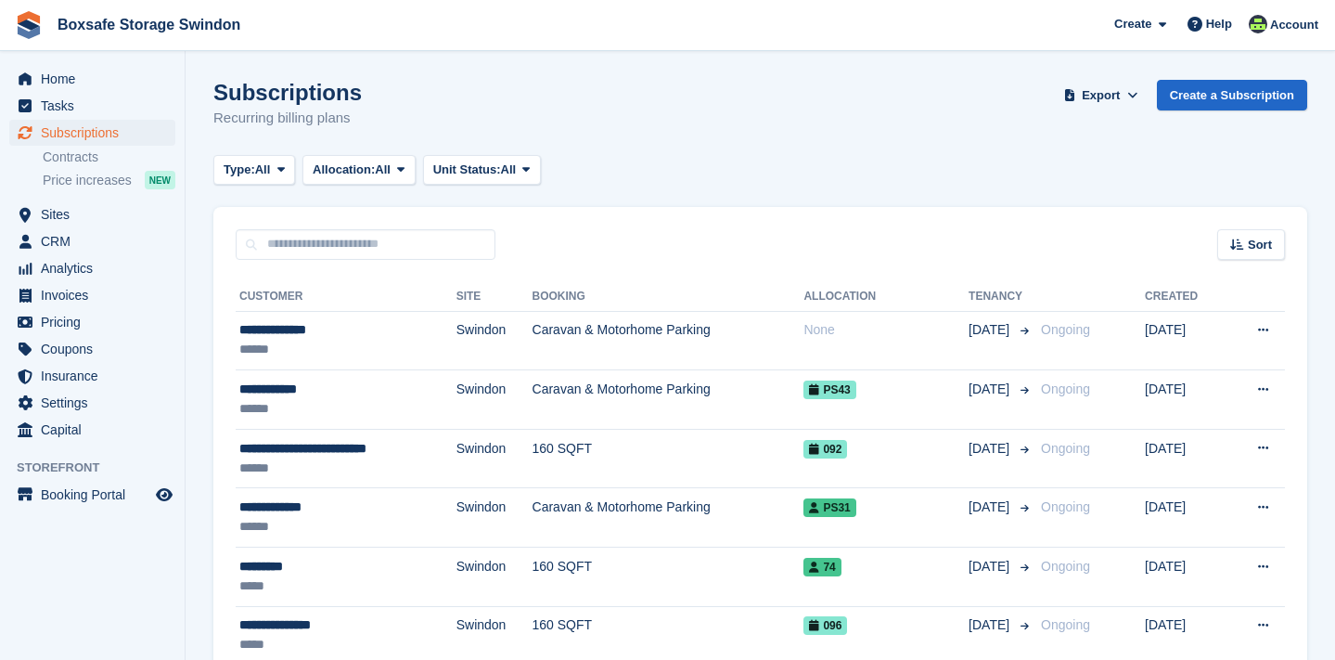 This screenshot has width=1335, height=660. What do you see at coordinates (822, 567) in the screenshot?
I see `span: 74` at bounding box center [822, 567].